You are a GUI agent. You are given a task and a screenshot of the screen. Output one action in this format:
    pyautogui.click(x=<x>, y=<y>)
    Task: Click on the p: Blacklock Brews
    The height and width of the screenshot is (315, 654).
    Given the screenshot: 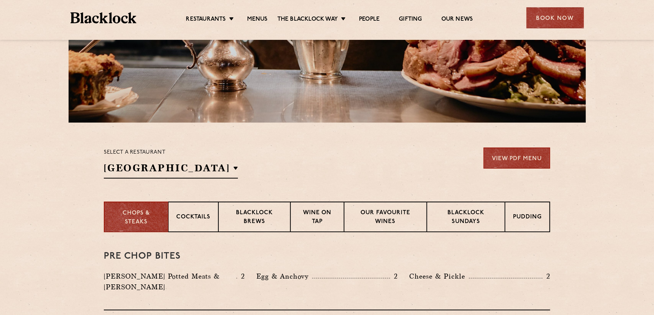 What is the action you would take?
    pyautogui.click(x=254, y=218)
    